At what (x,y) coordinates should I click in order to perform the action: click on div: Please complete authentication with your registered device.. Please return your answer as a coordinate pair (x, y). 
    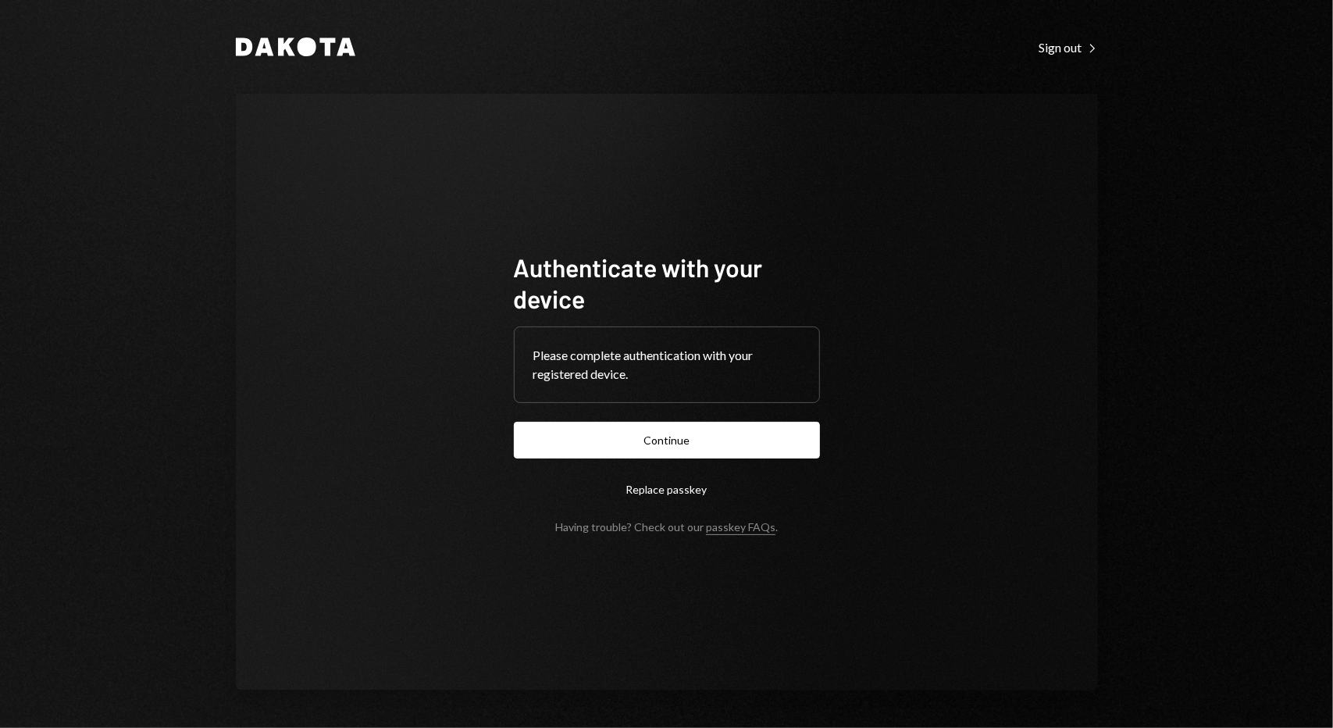
    Looking at the image, I should click on (667, 365).